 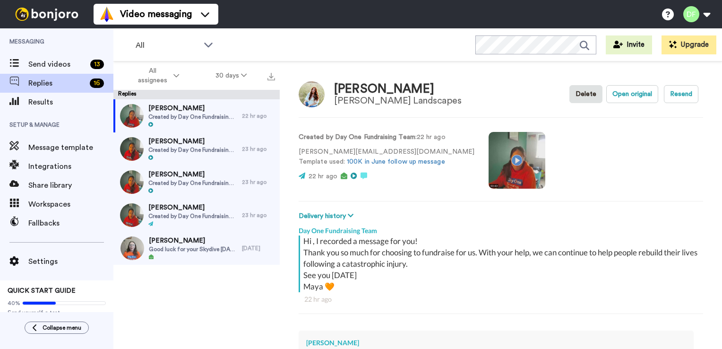 I want to click on button: Delivery history, so click(x=327, y=216).